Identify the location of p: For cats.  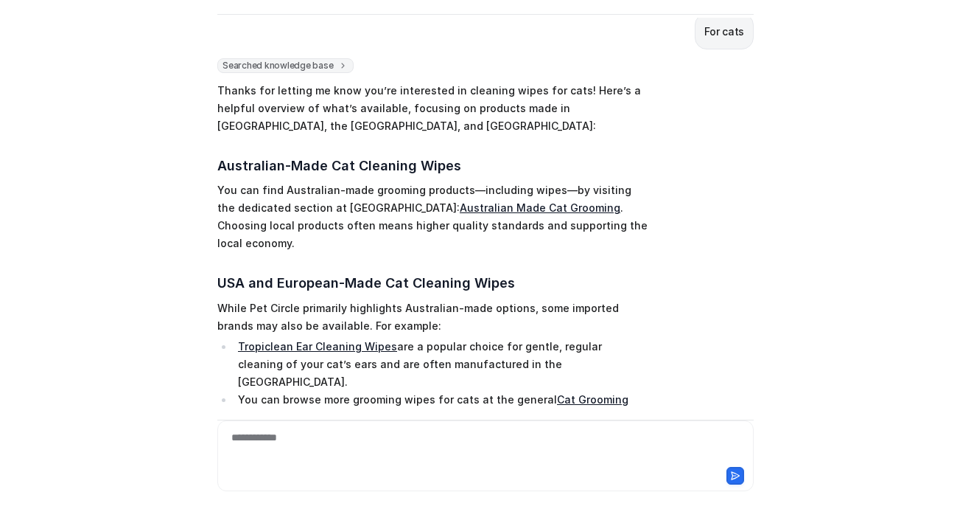
(725, 32).